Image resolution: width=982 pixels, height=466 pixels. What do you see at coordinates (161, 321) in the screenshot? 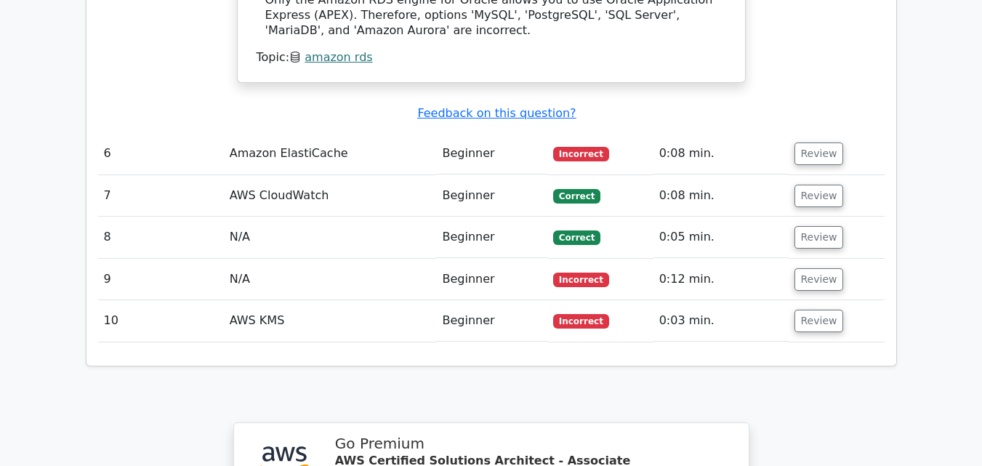
I see `td: 10` at bounding box center [161, 321].